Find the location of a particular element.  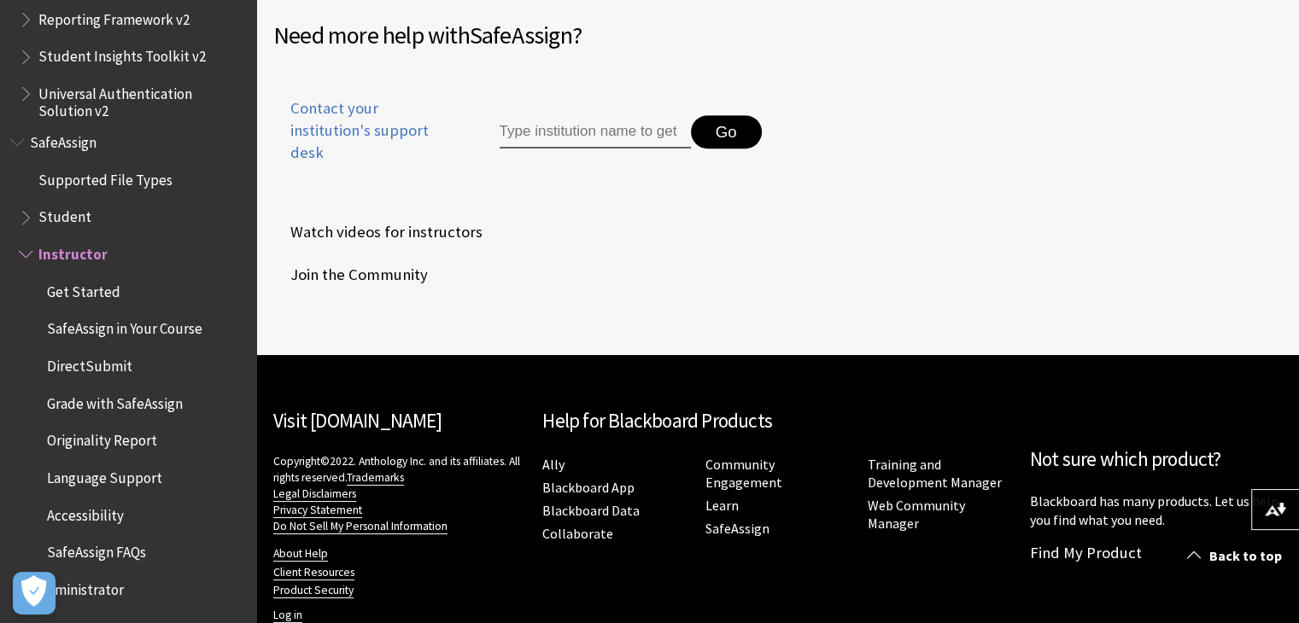

nav: Book outline for Blackboard SafeAssign is located at coordinates (128, 366).